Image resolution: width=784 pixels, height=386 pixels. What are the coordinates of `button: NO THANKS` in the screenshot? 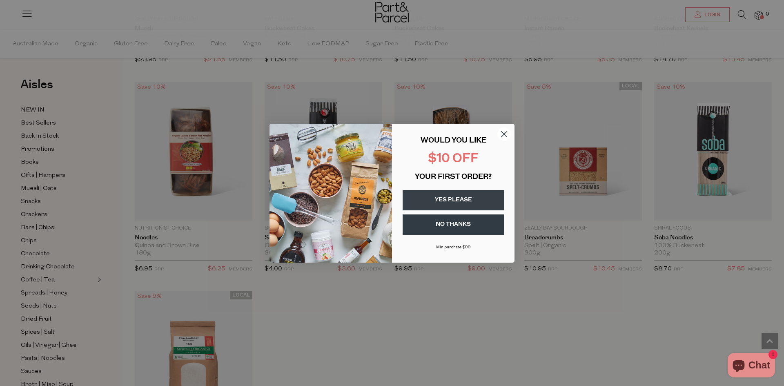 It's located at (453, 225).